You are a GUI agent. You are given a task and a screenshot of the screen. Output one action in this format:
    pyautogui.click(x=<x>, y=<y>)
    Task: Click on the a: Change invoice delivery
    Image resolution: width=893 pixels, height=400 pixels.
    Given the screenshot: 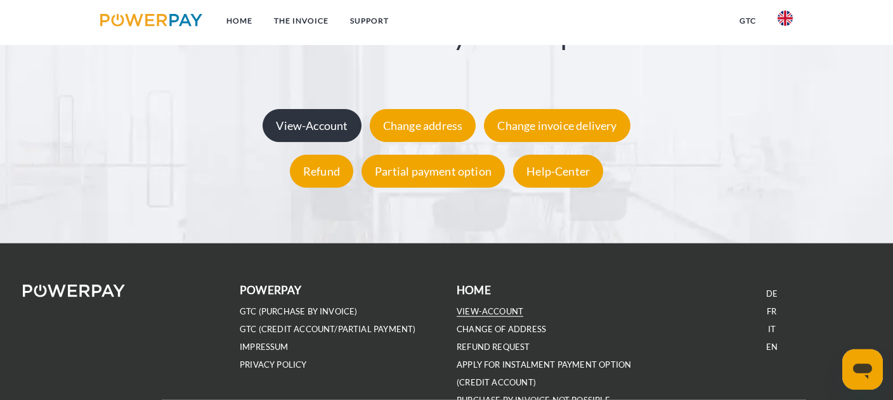 What is the action you would take?
    pyautogui.click(x=557, y=126)
    